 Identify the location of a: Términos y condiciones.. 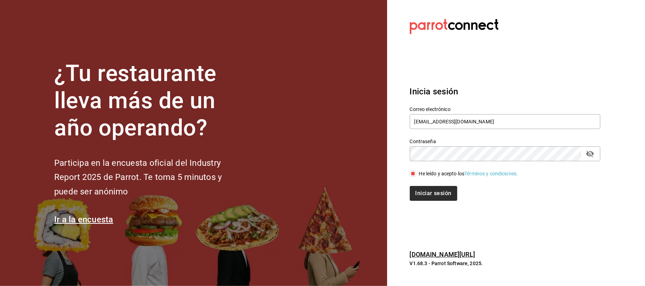
(491, 174).